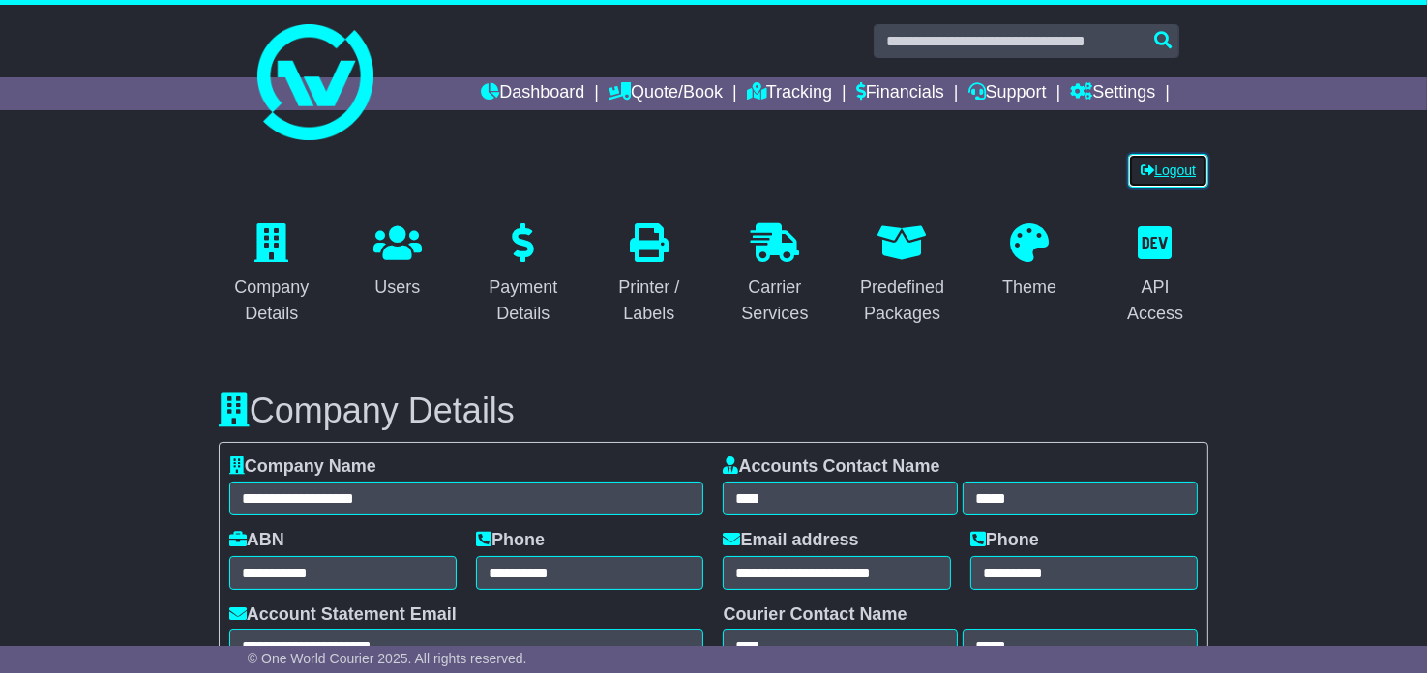 The width and height of the screenshot is (1427, 673). I want to click on div: Printer / Labels, so click(649, 301).